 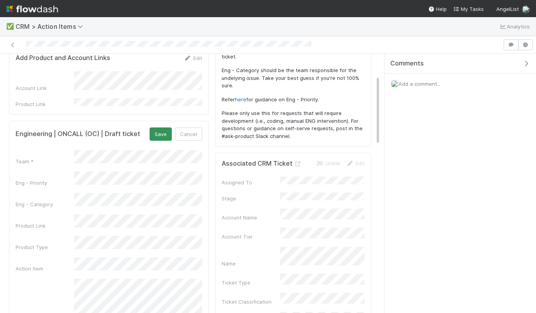 What do you see at coordinates (437, 9) in the screenshot?
I see `div: Help` at bounding box center [437, 9].